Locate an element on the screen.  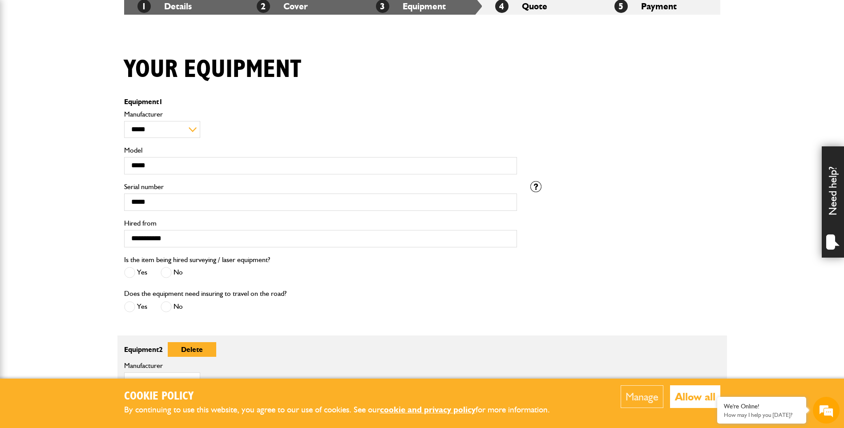
button: Manage is located at coordinates (642, 397).